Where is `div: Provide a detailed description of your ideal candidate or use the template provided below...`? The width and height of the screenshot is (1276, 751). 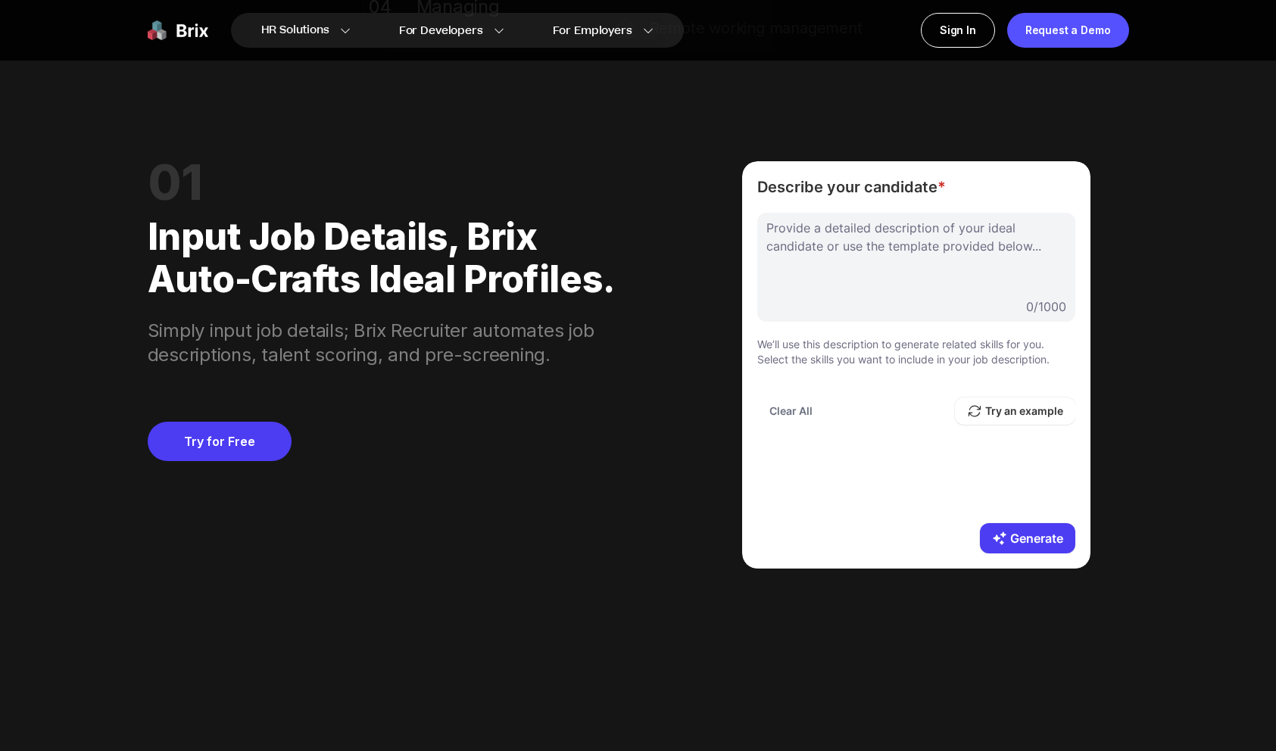
div: Provide a detailed description of your ideal candidate or use the template provided below... is located at coordinates (917, 237).